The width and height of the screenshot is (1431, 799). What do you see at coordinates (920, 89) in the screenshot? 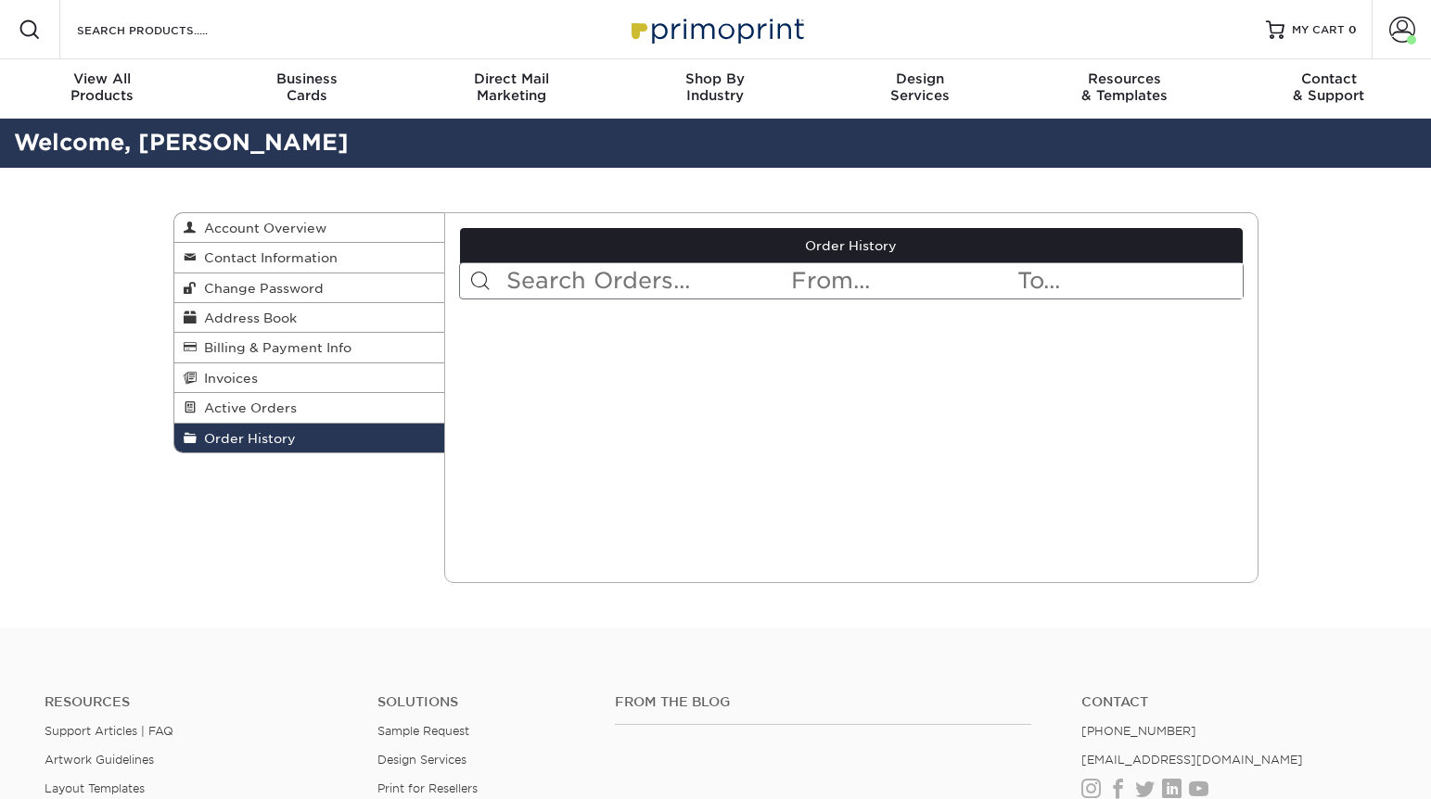
I see `a: DesignServices` at bounding box center [920, 89].